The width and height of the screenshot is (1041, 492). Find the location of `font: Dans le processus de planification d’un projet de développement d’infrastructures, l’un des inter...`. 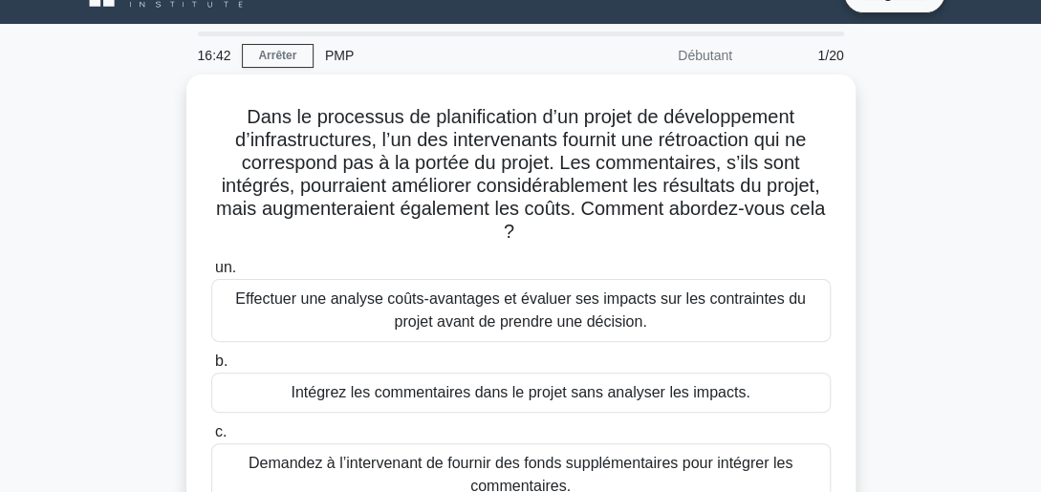

font: Dans le processus de planification d’un projet de développement d’infrastructures, l’un des inter... is located at coordinates (520, 174).